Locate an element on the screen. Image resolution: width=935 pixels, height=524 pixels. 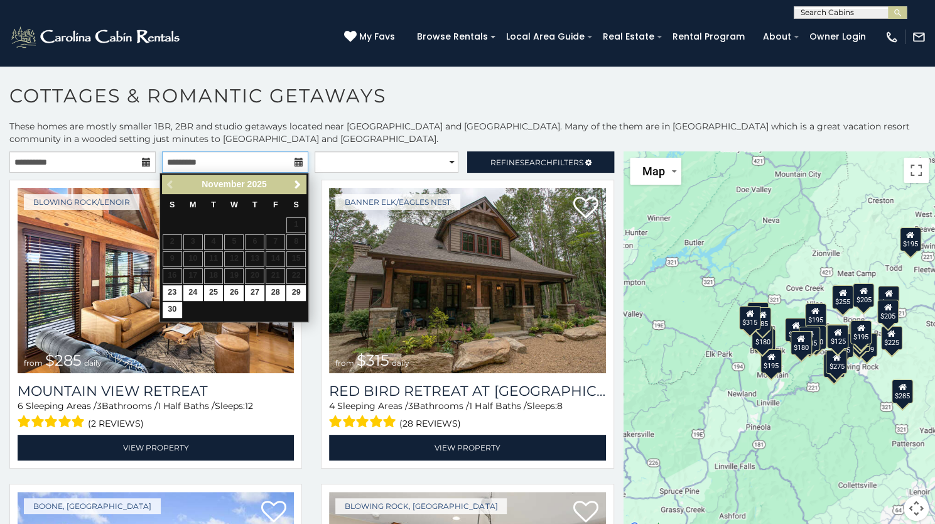
span: 6 is located at coordinates (20, 406).